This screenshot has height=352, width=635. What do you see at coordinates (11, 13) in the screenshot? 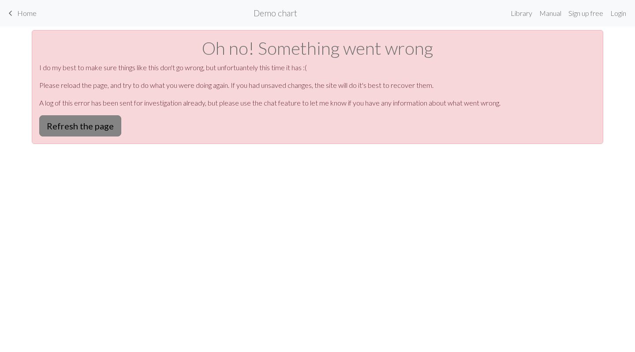
I see `span: keyboard_arrow_left` at bounding box center [11, 13].